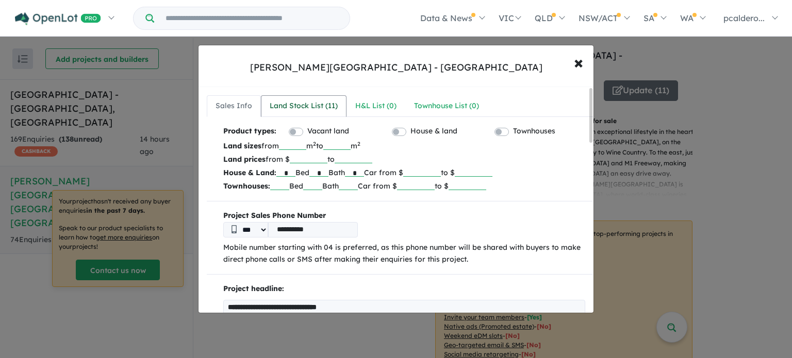 This screenshot has width=792, height=358. What do you see at coordinates (404, 146) in the screenshot?
I see `p: from m to m` at bounding box center [404, 146].